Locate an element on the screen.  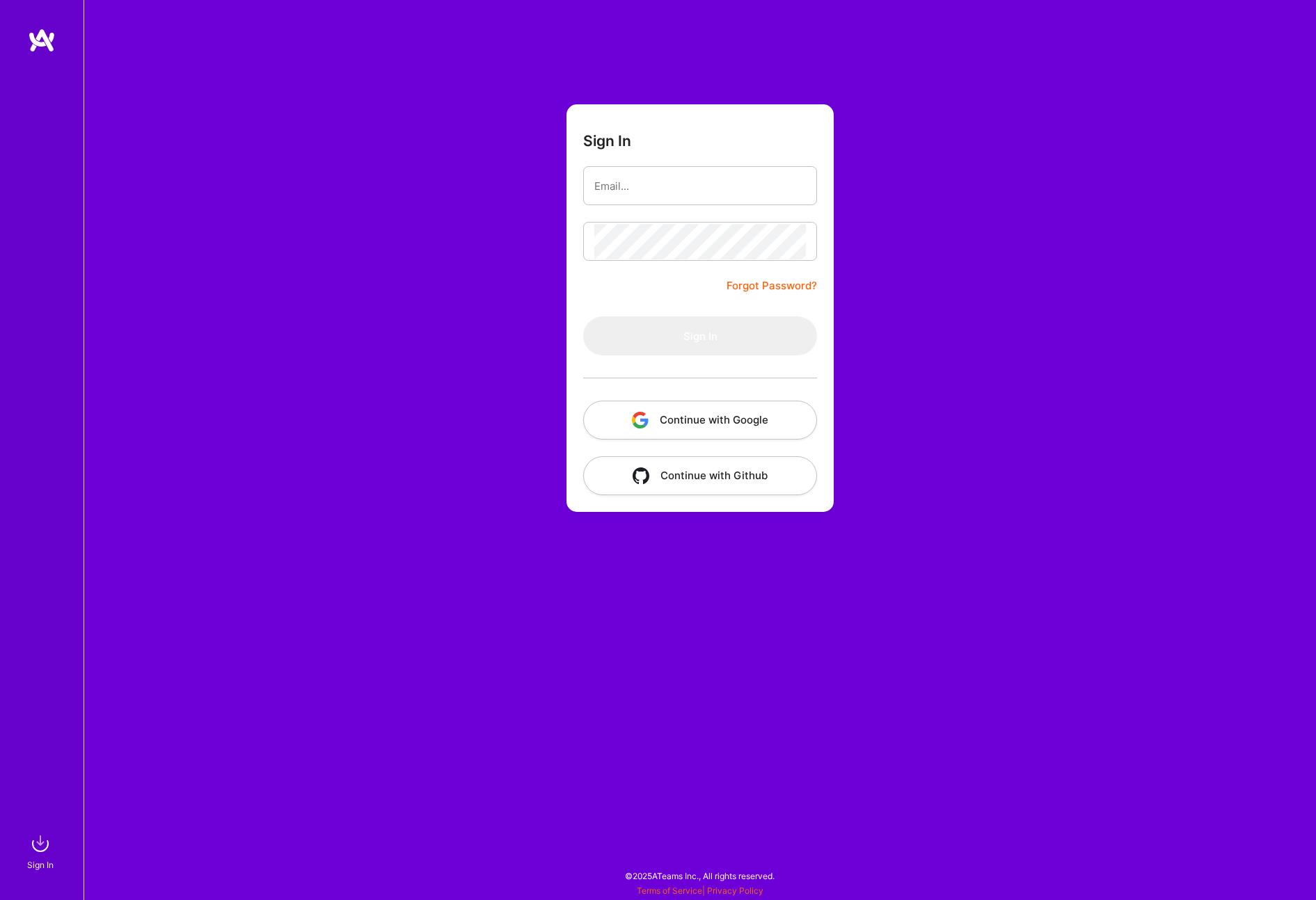
a: Terms of Service is located at coordinates (669, 890).